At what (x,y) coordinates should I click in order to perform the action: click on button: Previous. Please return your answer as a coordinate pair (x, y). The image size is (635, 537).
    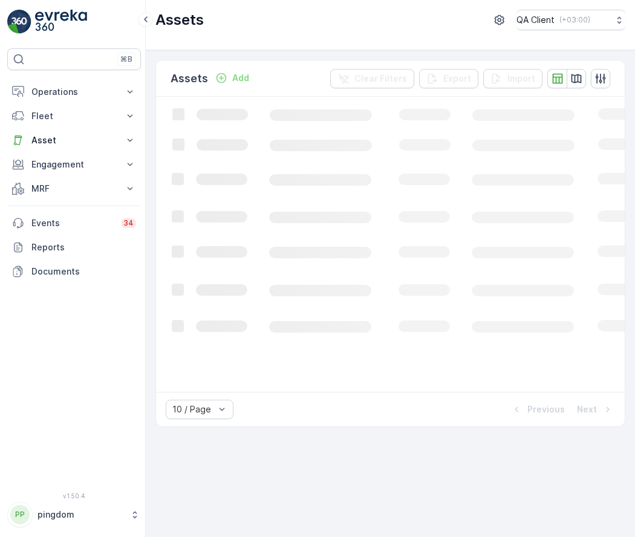
    Looking at the image, I should click on (538, 410).